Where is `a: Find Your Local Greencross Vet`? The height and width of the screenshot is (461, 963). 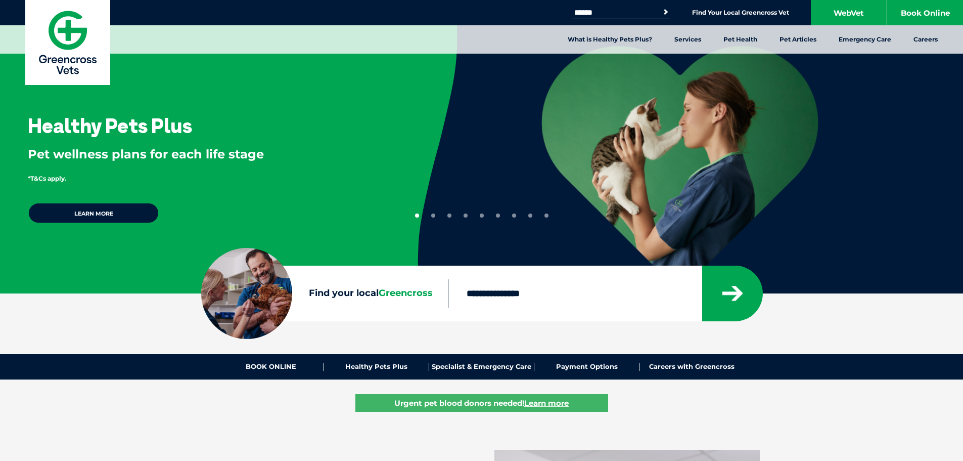
a: Find Your Local Greencross Vet is located at coordinates (741, 13).